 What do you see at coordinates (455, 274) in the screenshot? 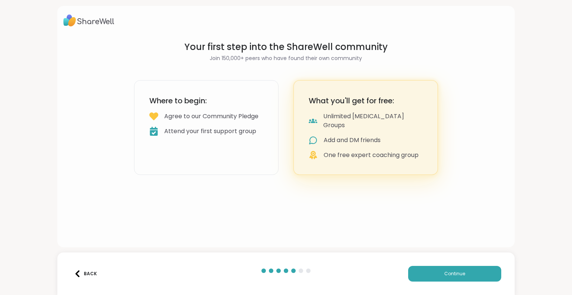
I see `span: Continue` at bounding box center [455, 274].